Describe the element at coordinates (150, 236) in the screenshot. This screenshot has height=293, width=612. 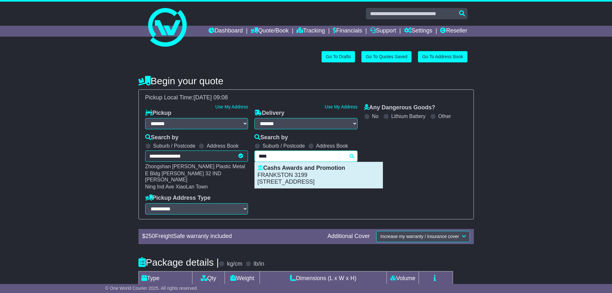
I see `span: 250` at that location.